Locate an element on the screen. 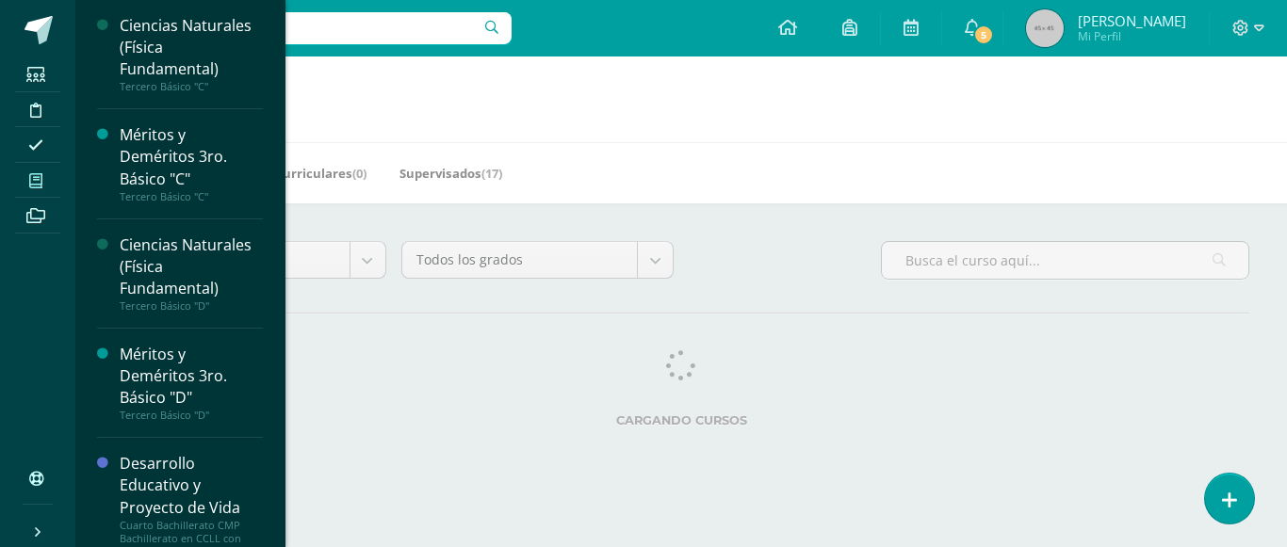 The height and width of the screenshot is (547, 1287). a: Méritos y Deméritos 3ro. Básico "D"Tercero Básico "D" is located at coordinates (191, 383).